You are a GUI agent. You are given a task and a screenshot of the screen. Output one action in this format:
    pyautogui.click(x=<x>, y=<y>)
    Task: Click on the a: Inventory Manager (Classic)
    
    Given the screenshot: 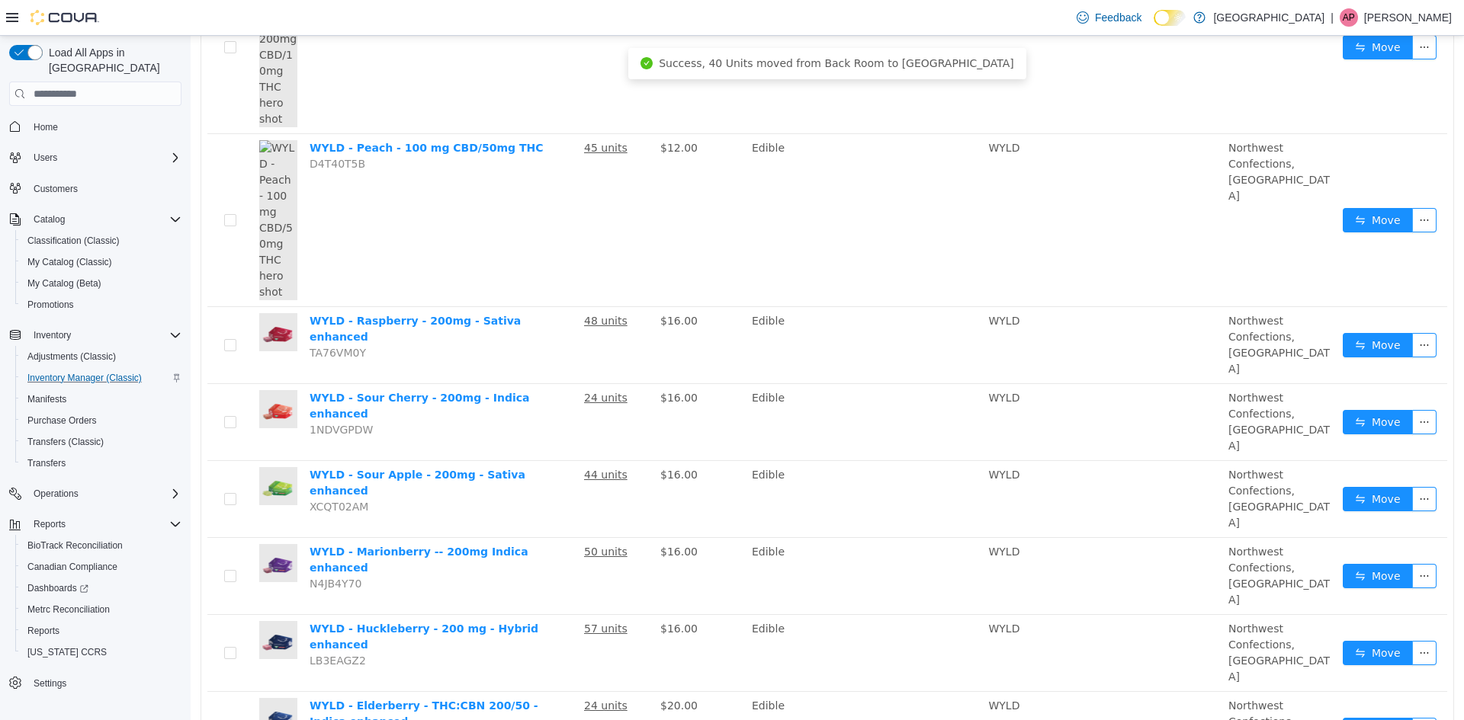 What is the action you would take?
    pyautogui.click(x=85, y=378)
    